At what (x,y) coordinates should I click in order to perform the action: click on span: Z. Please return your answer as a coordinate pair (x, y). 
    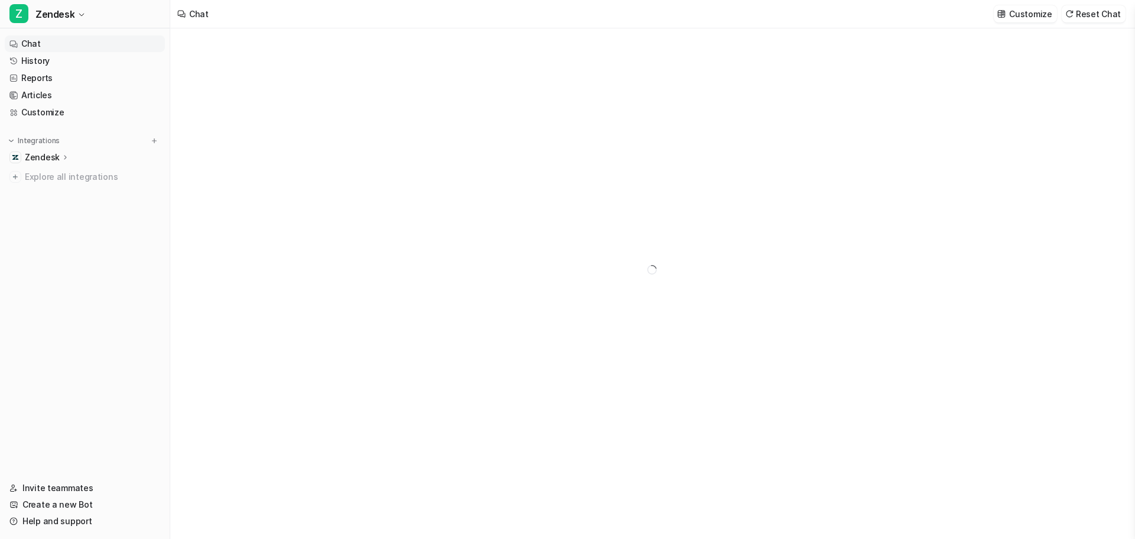
    Looking at the image, I should click on (19, 14).